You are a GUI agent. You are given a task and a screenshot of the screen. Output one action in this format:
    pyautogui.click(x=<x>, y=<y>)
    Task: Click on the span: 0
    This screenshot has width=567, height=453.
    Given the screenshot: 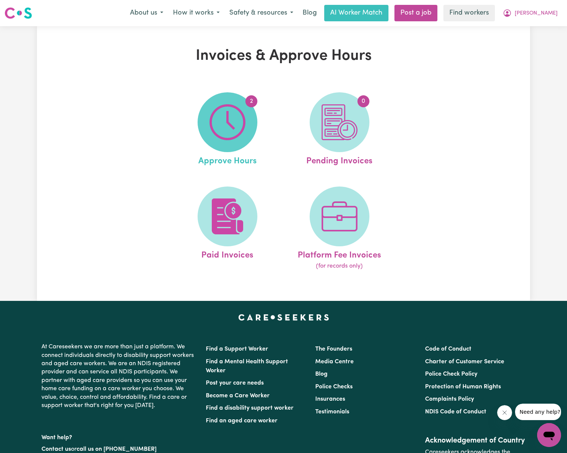 What is the action you would take?
    pyautogui.click(x=364, y=101)
    